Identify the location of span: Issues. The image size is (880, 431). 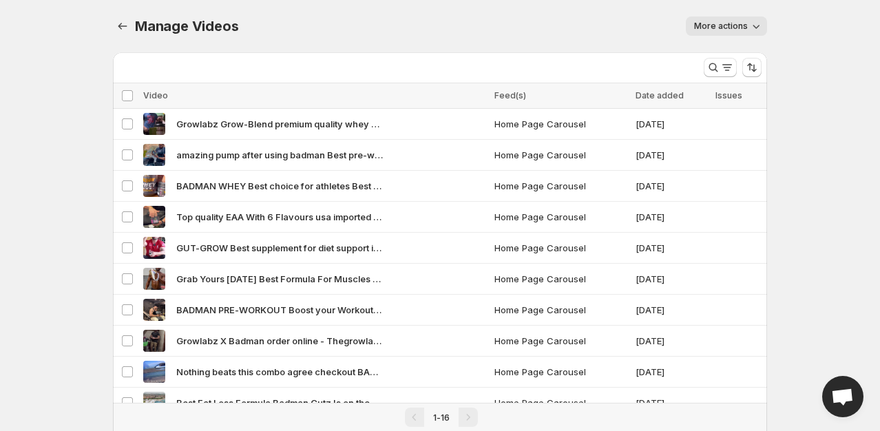
(729, 95).